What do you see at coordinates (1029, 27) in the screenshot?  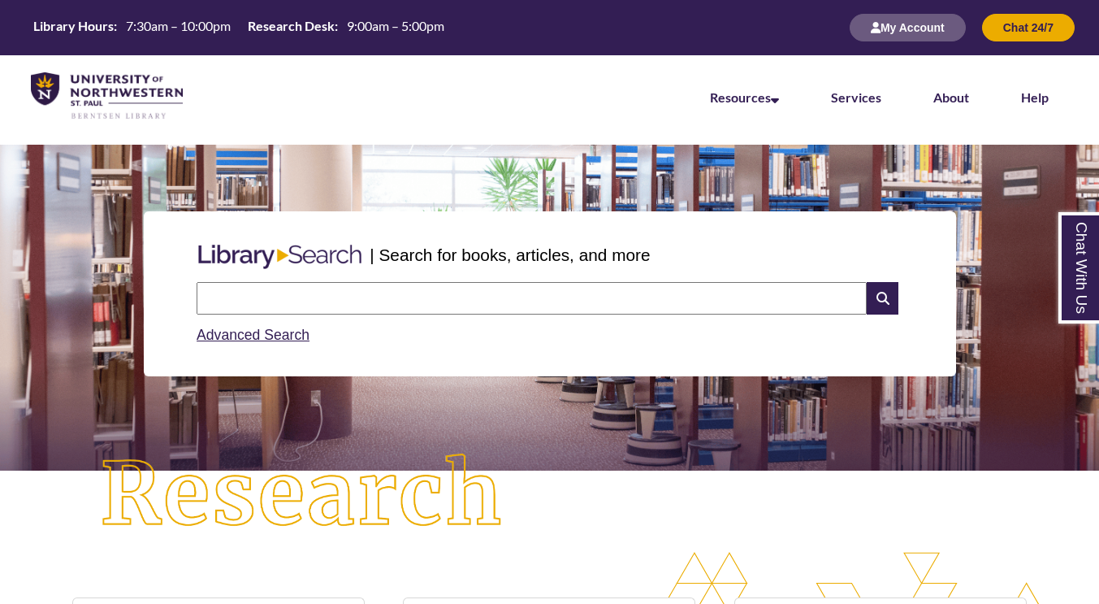 I see `a: Chat 24/7` at bounding box center [1029, 27].